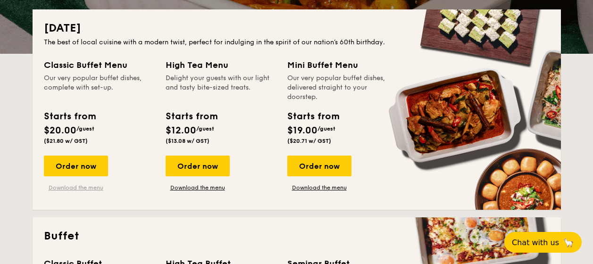 The width and height of the screenshot is (593, 264). I want to click on div: Classic Buffet Menu, so click(99, 65).